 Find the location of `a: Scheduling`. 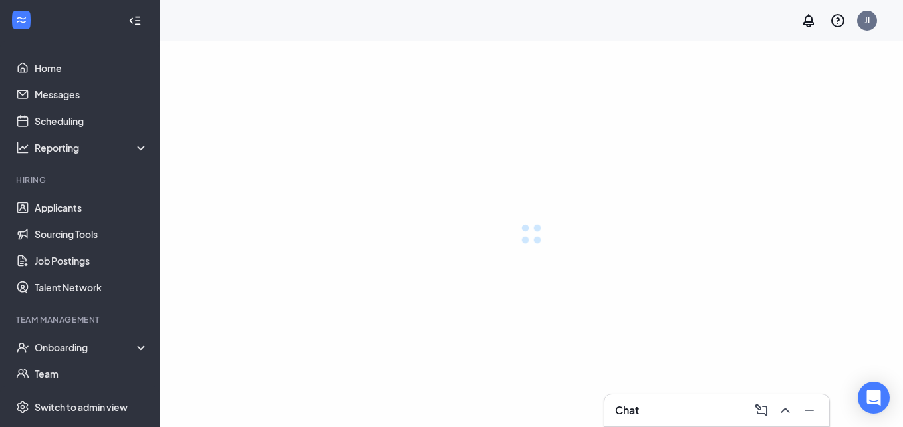

a: Scheduling is located at coordinates (91, 121).